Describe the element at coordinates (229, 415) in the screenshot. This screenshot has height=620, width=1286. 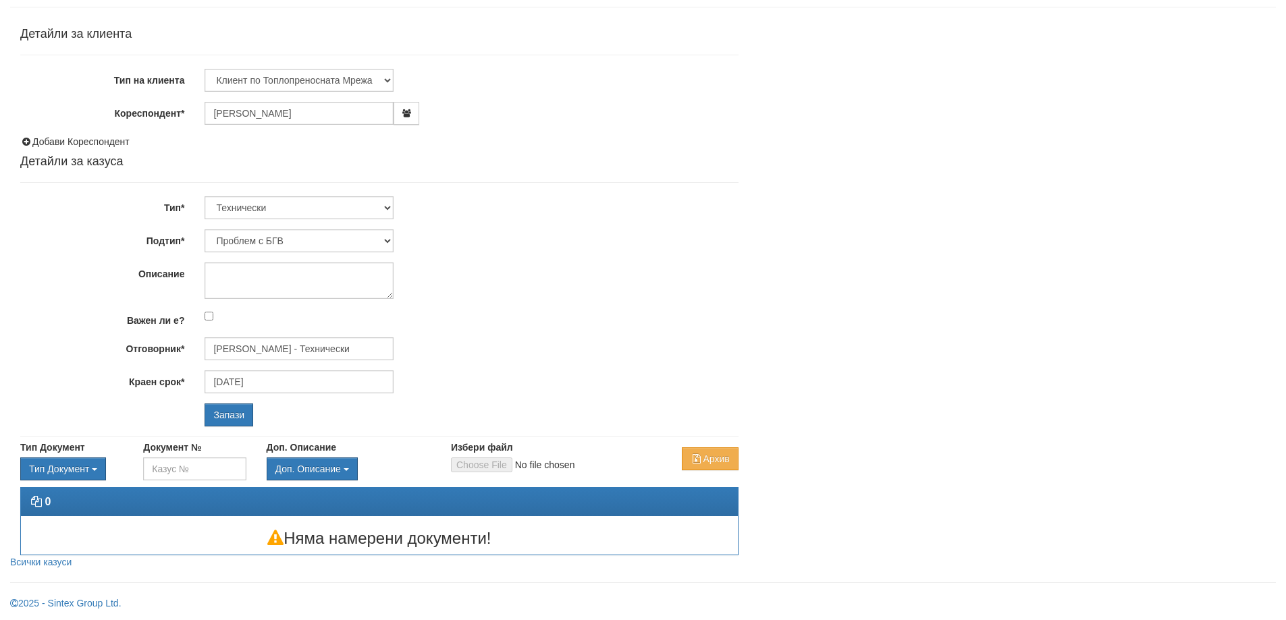
I see `input: Запази` at that location.